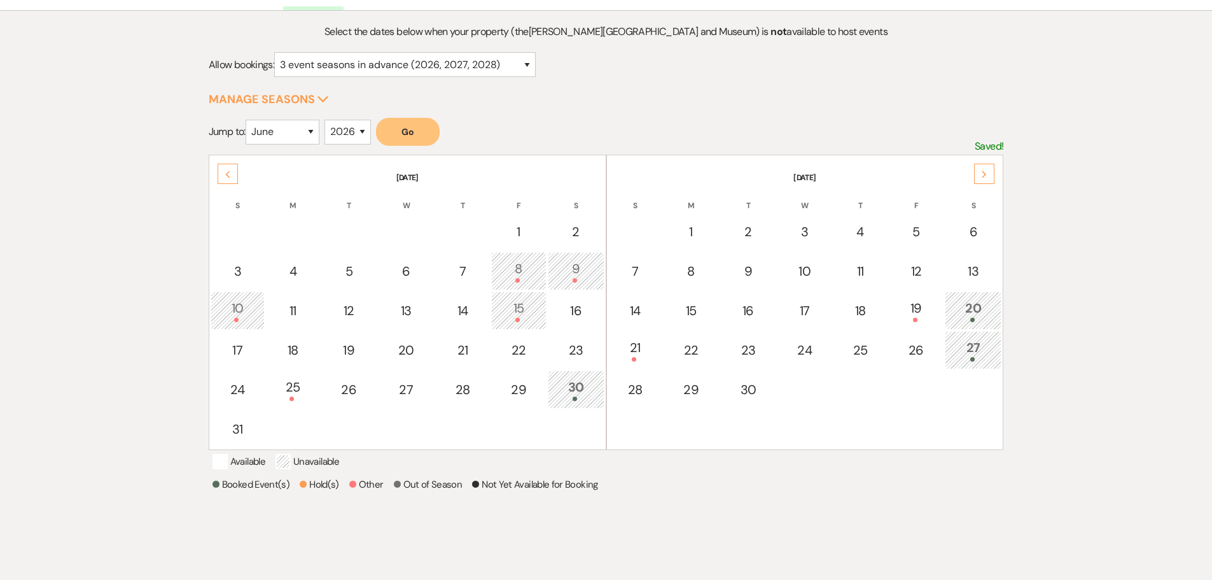 The image size is (1212, 580). What do you see at coordinates (367, 484) in the screenshot?
I see `p: Other` at bounding box center [367, 484].